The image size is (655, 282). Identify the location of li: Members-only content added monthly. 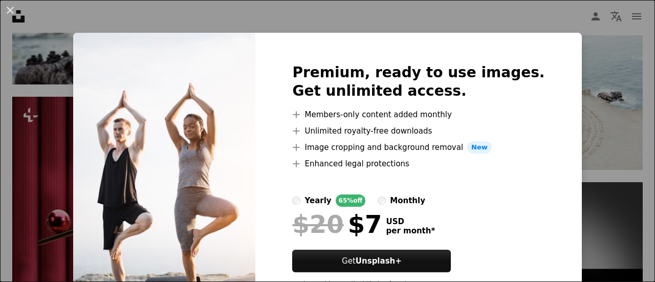
(418, 115).